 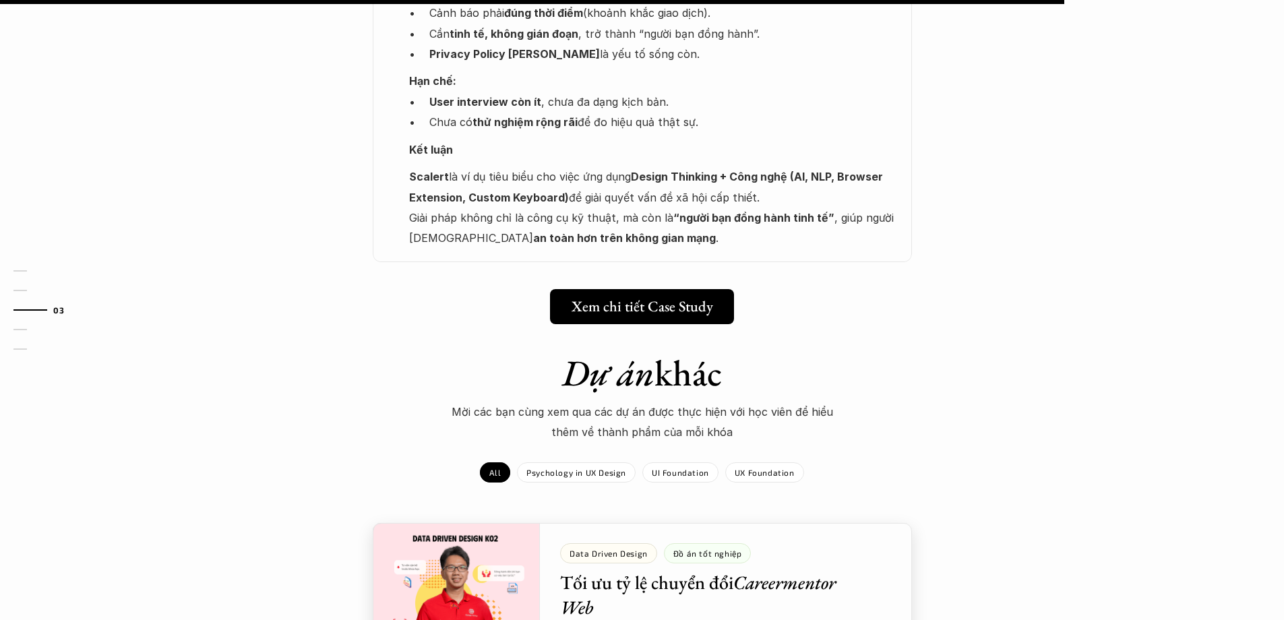 What do you see at coordinates (495, 473) in the screenshot?
I see `p: All` at bounding box center [495, 473].